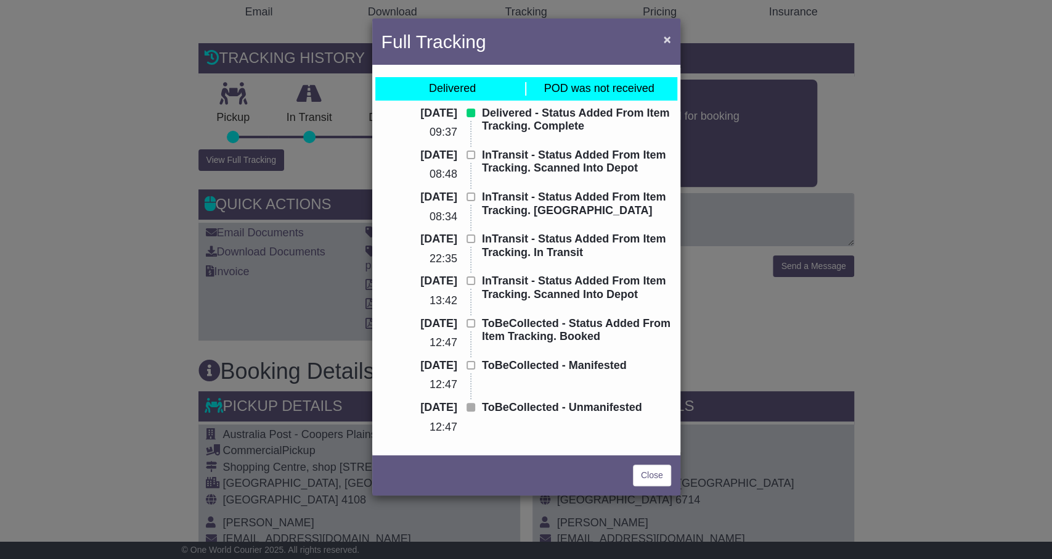  Describe the element at coordinates (419, 301) in the screenshot. I see `p: 13:42` at that location.